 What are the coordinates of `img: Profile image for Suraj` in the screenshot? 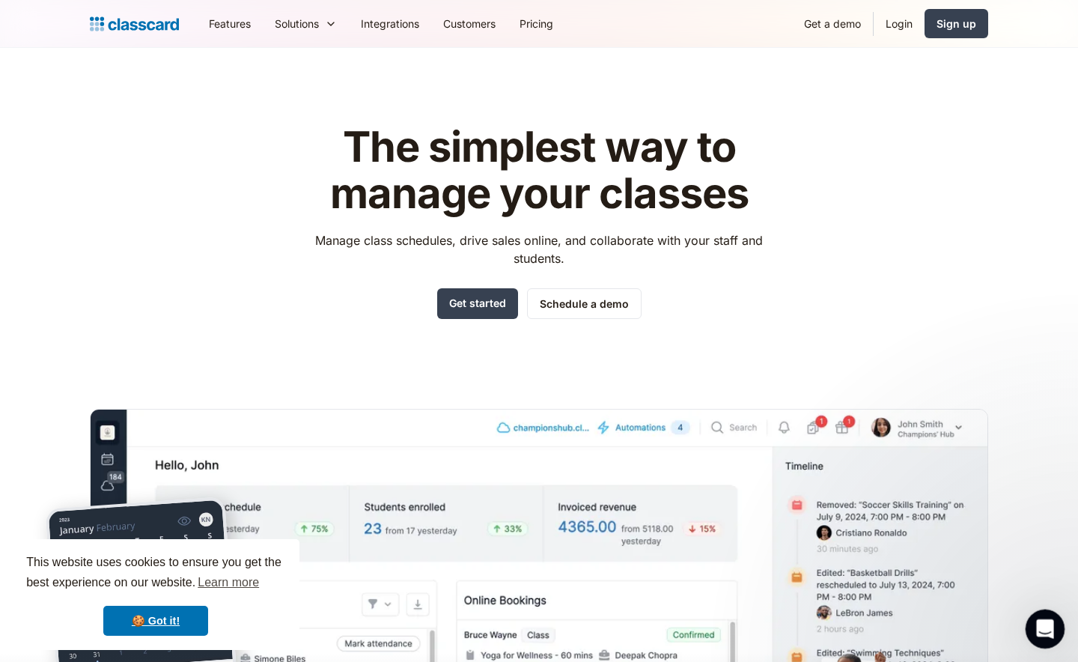 It's located at (45, 39).